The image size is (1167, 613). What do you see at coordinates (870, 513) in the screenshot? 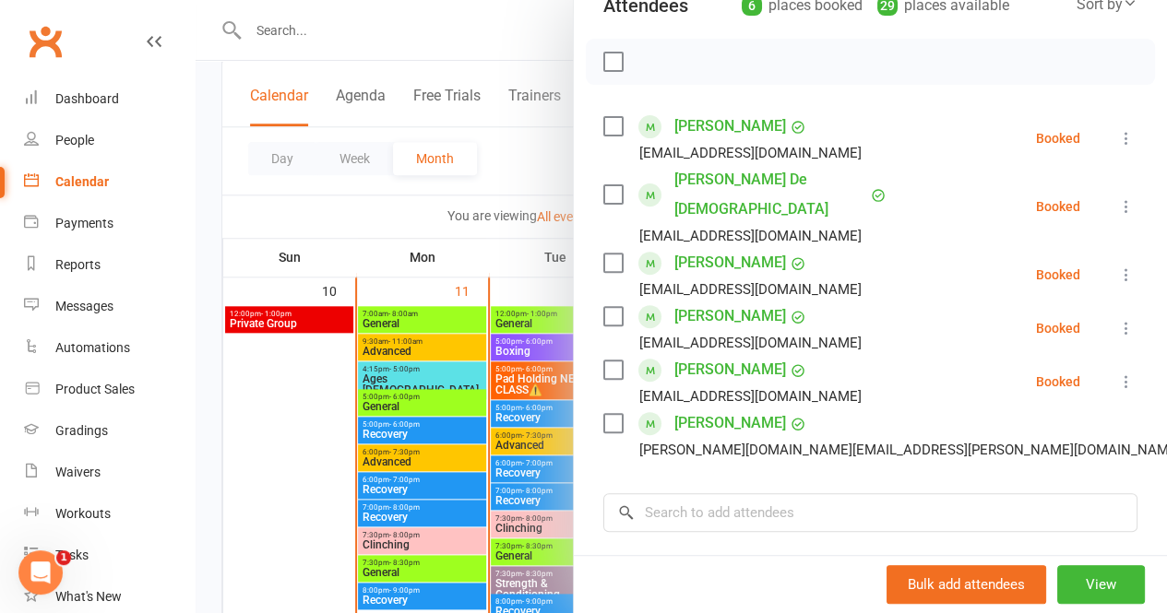
I see `input: Search to add attendees` at bounding box center [870, 513].